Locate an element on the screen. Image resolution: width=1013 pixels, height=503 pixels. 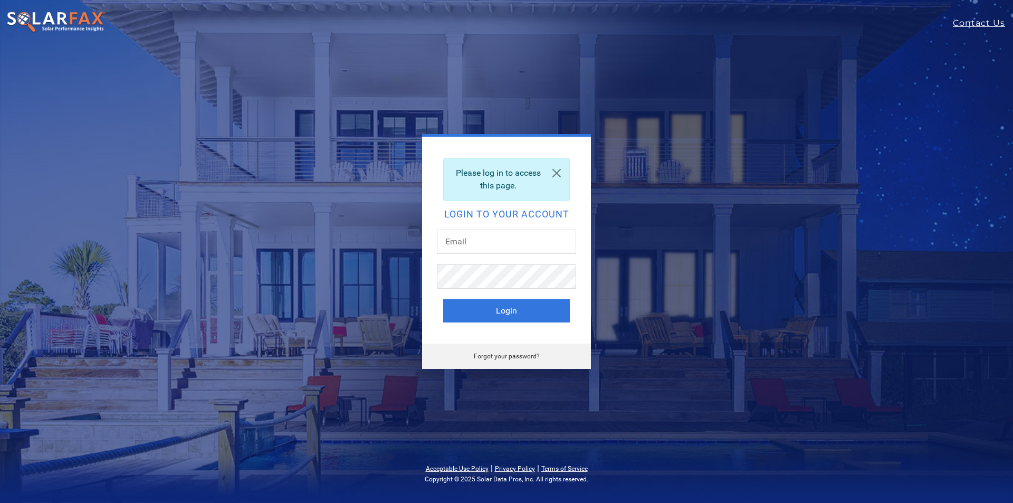
input: Email is located at coordinates (506, 242).